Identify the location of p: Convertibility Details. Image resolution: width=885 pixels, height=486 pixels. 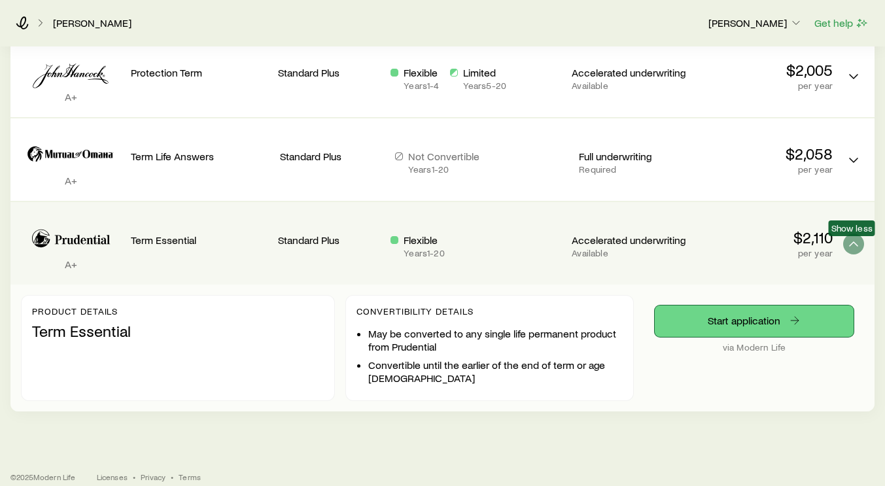
(489, 311).